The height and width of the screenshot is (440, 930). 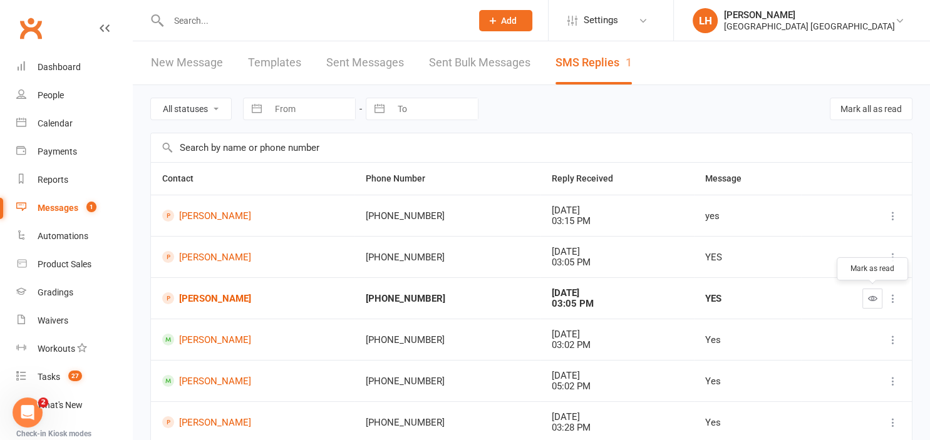 What do you see at coordinates (31, 28) in the screenshot?
I see `a: Clubworx` at bounding box center [31, 28].